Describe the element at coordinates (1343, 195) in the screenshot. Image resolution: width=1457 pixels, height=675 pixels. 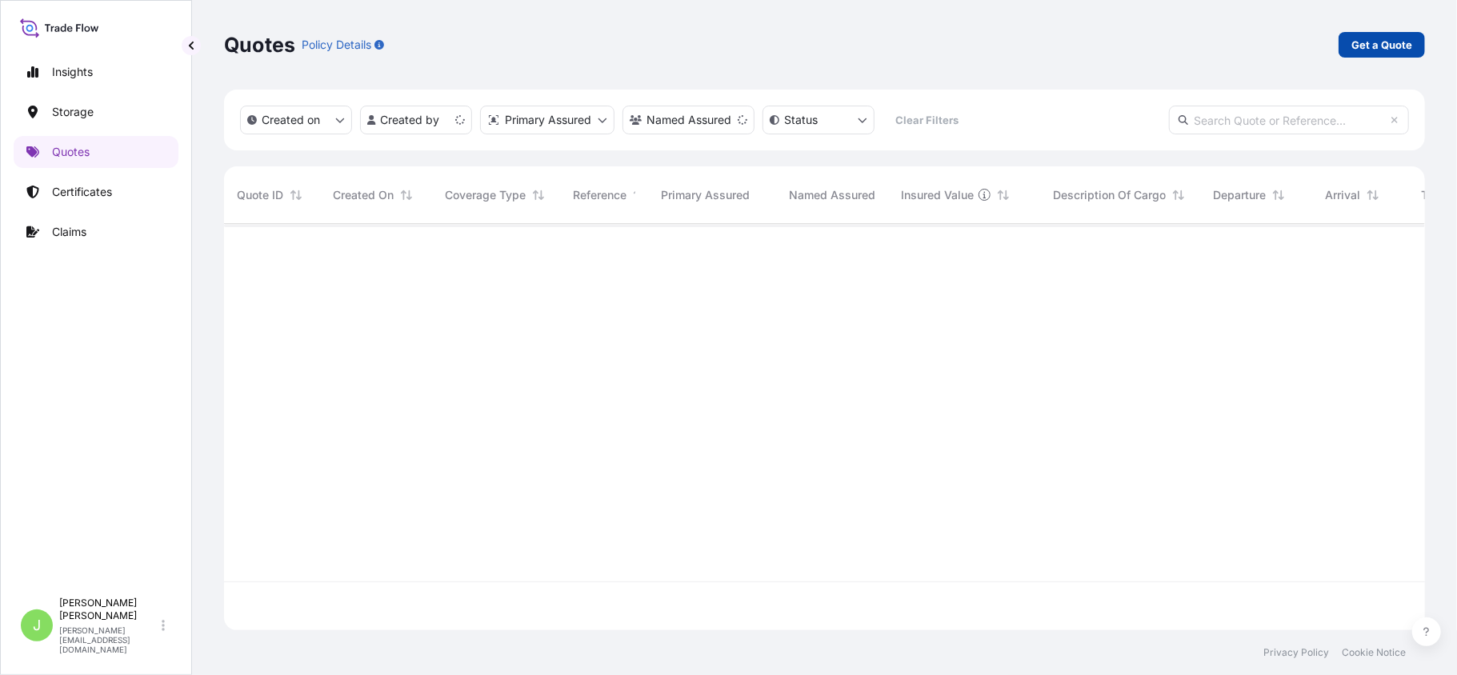
I see `span: Arrival` at that location.